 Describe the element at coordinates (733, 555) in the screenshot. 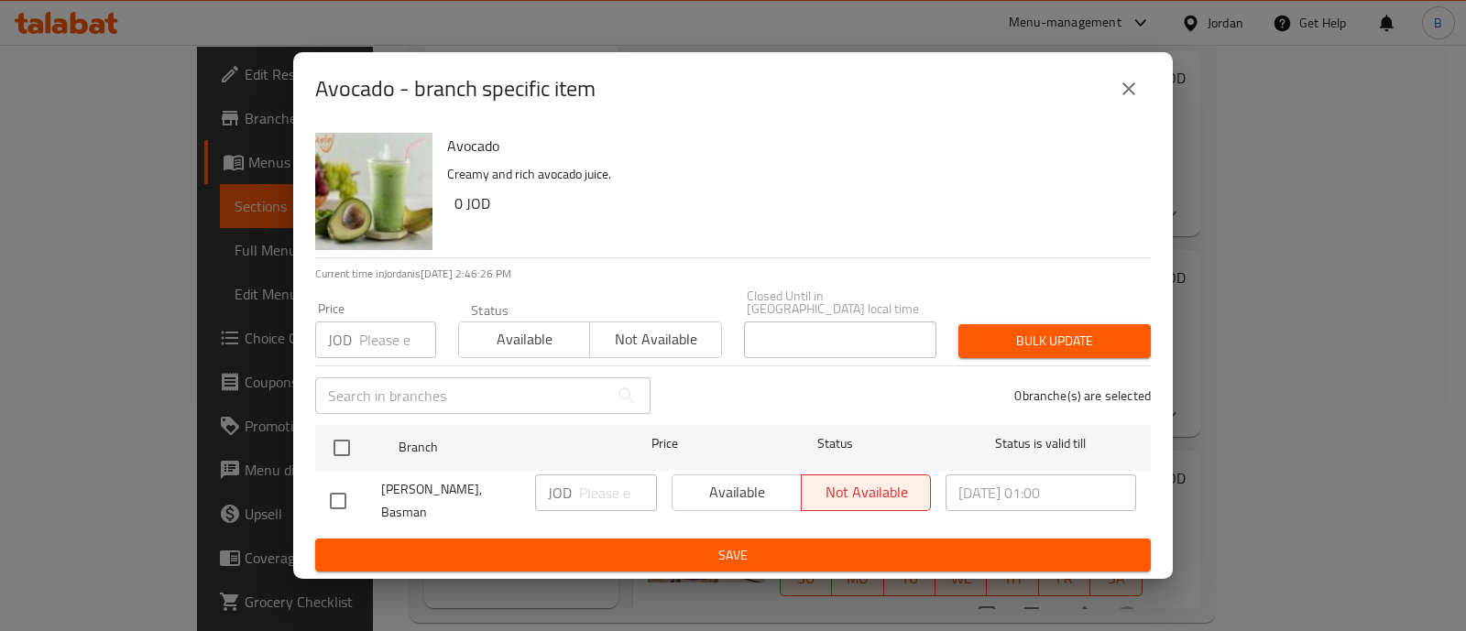

I see `span: Save` at that location.